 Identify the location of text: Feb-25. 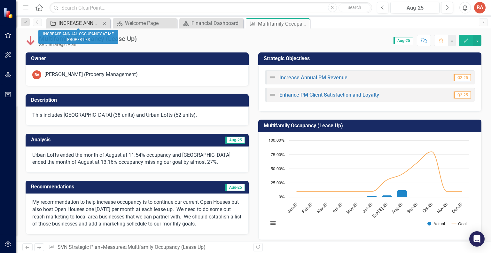
(307, 208).